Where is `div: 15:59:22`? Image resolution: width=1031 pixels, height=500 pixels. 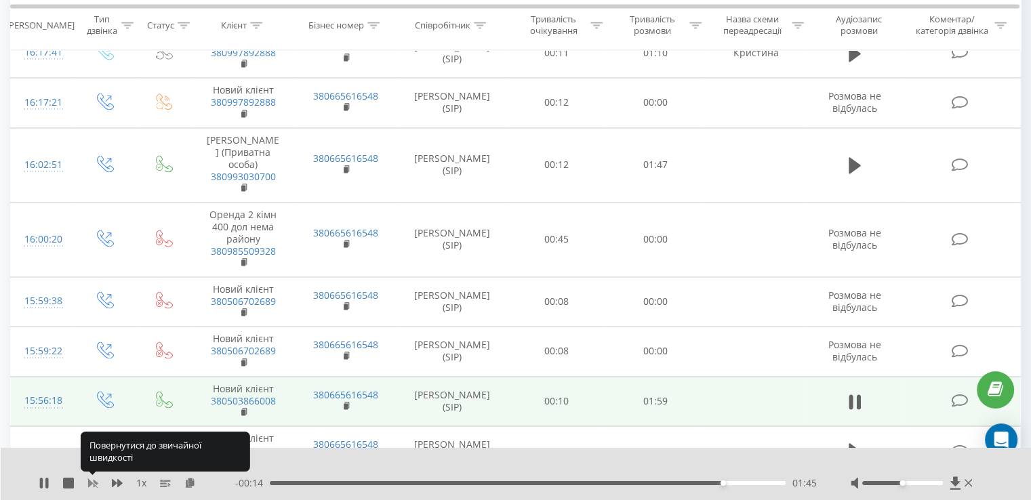 div: 15:59:22 is located at coordinates (42, 351).